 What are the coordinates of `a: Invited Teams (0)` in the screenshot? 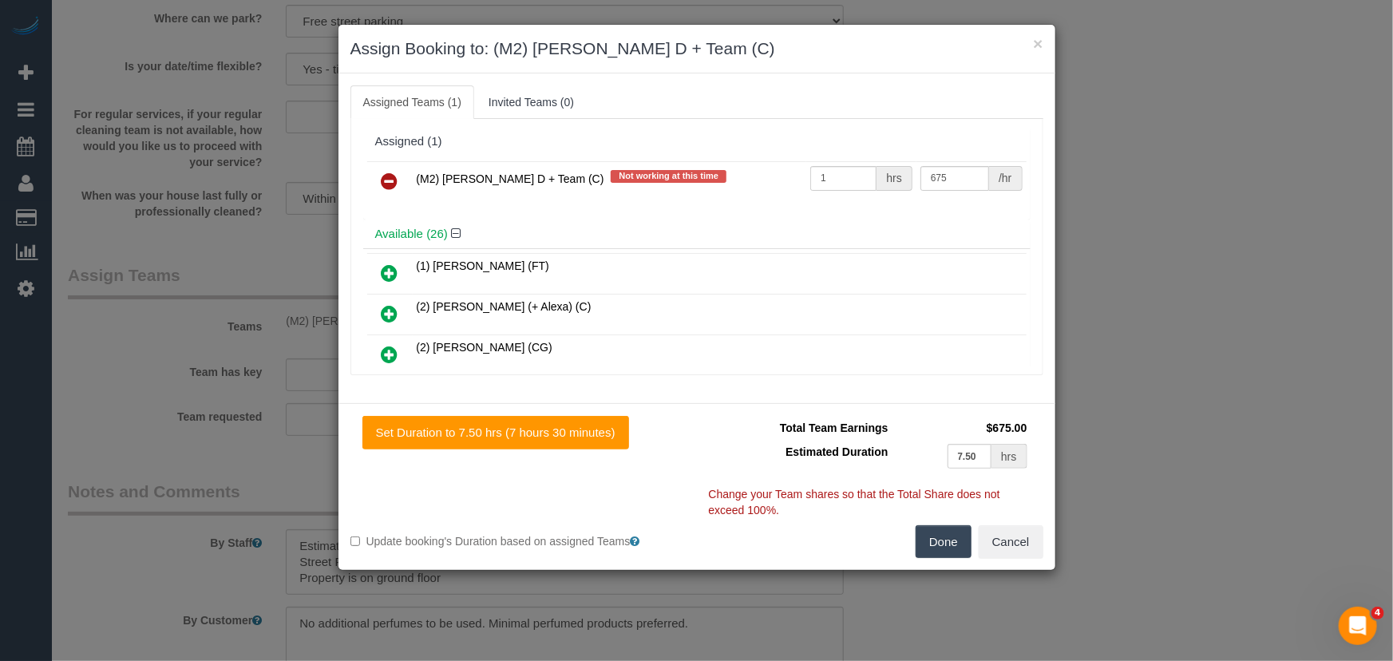 It's located at (531, 102).